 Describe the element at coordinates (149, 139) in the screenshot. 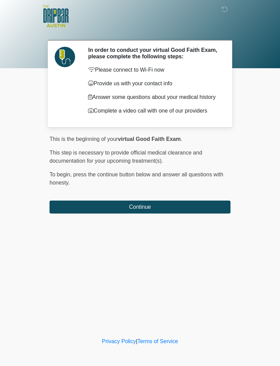

I see `strong: virtual Good Faith Exam` at that location.